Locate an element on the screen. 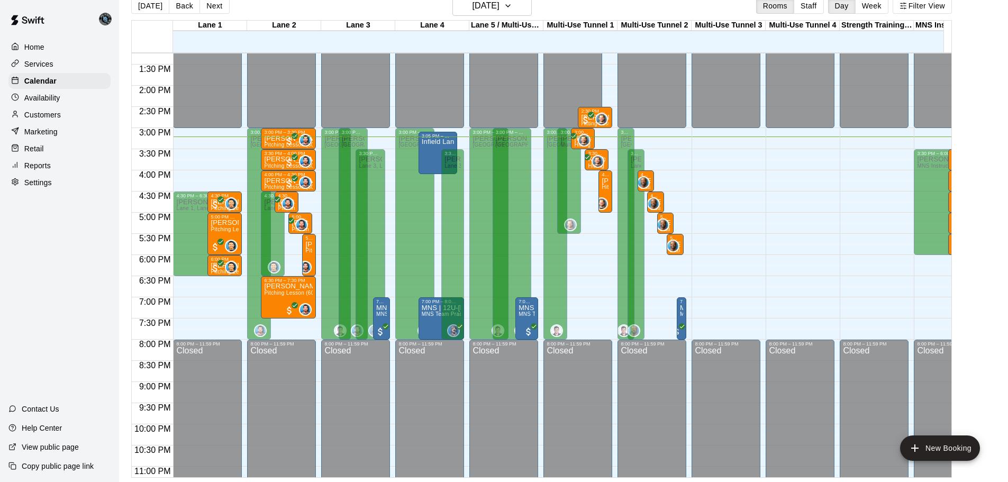 The image size is (1008, 482). div: Calendar is located at coordinates (59, 81).